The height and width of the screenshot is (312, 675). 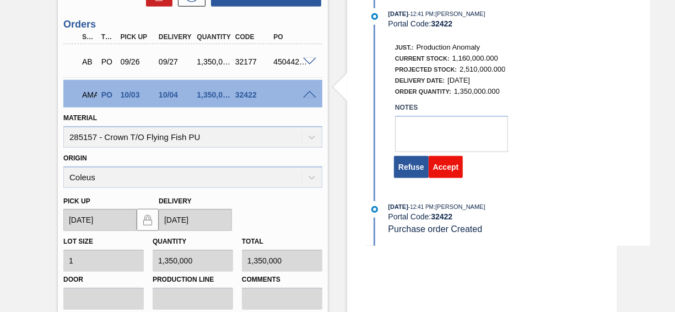 I want to click on span: Order Quantity:, so click(x=423, y=91).